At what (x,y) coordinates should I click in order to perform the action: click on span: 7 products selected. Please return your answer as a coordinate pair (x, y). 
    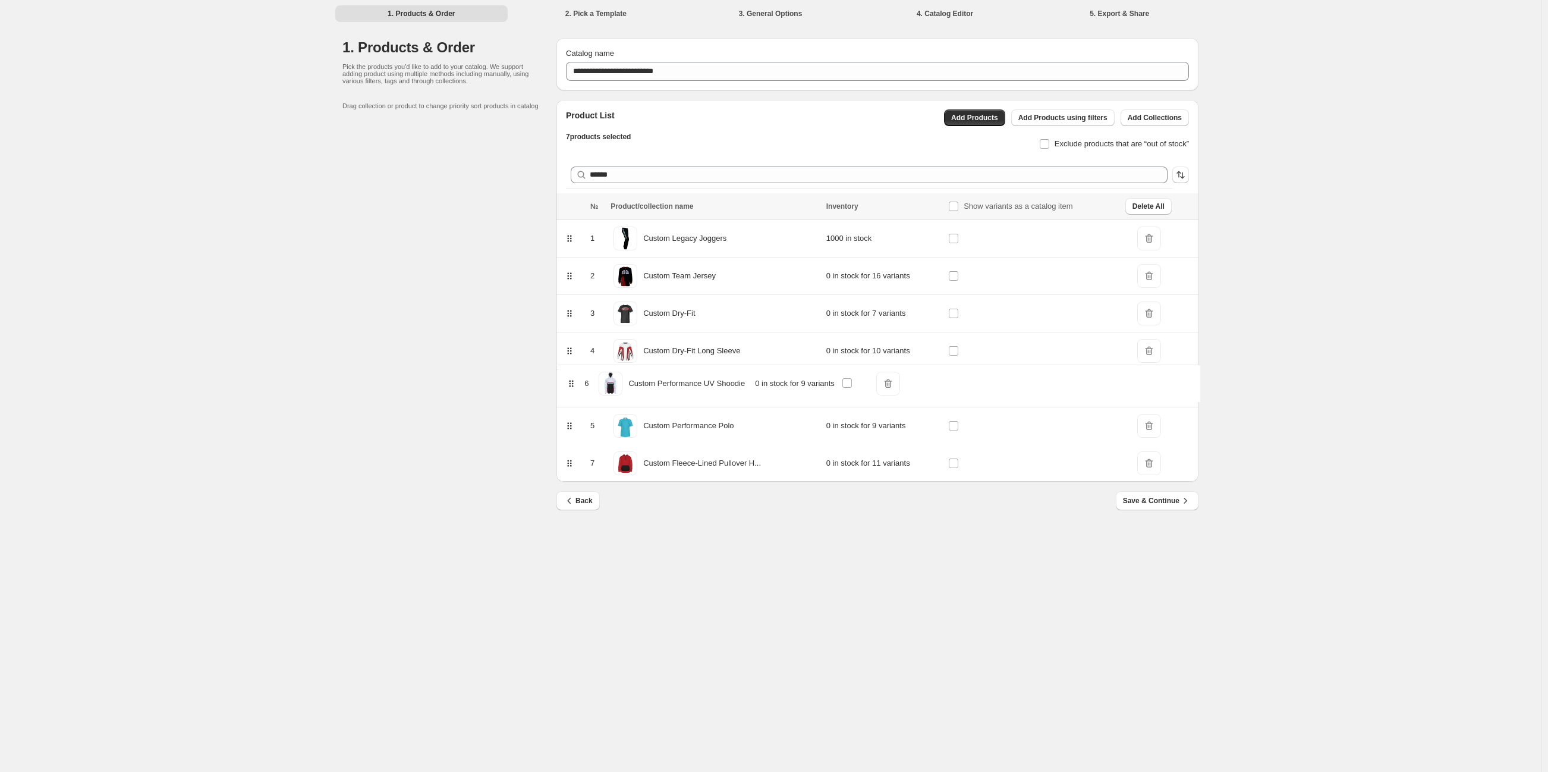
    Looking at the image, I should click on (598, 137).